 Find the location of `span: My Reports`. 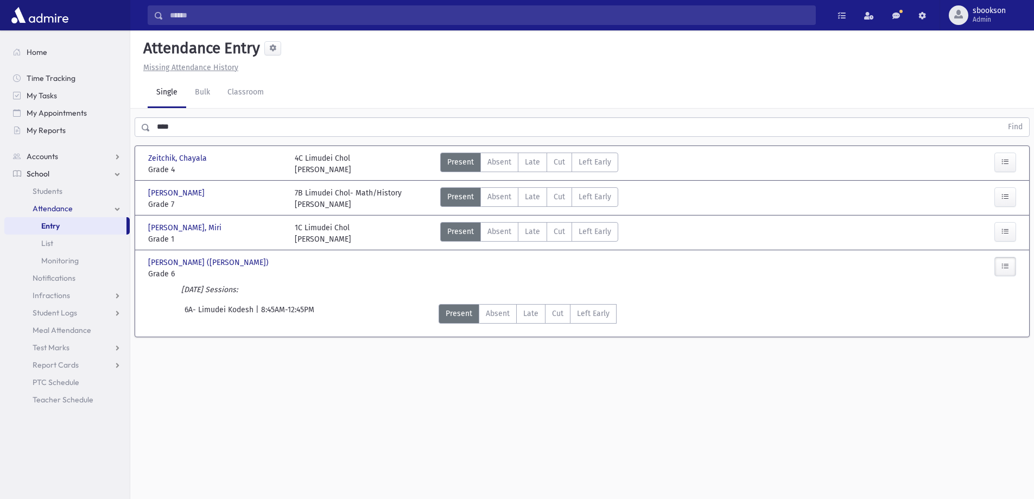

span: My Reports is located at coordinates (46, 130).